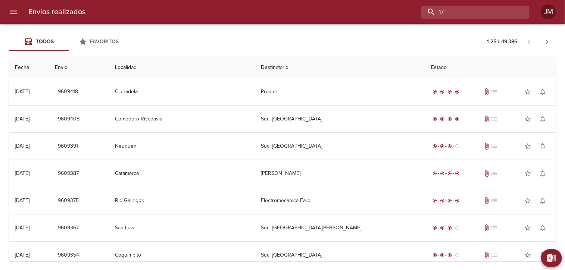  What do you see at coordinates (68, 92) in the screenshot?
I see `button: 9609418` at bounding box center [68, 92].